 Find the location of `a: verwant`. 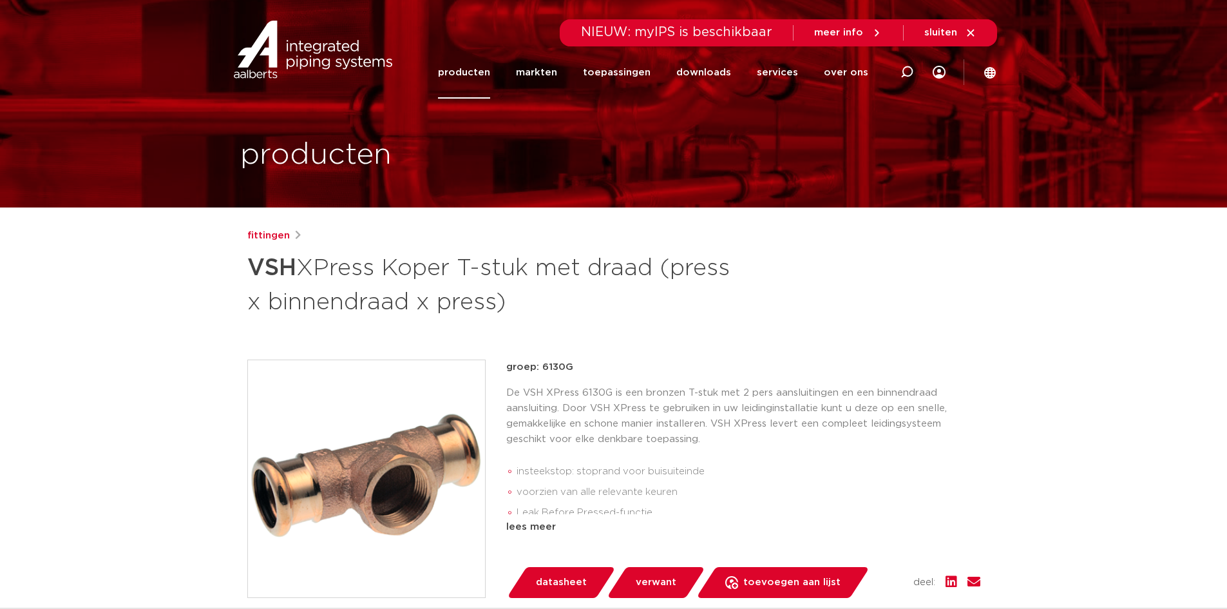

a: verwant is located at coordinates (656, 582).